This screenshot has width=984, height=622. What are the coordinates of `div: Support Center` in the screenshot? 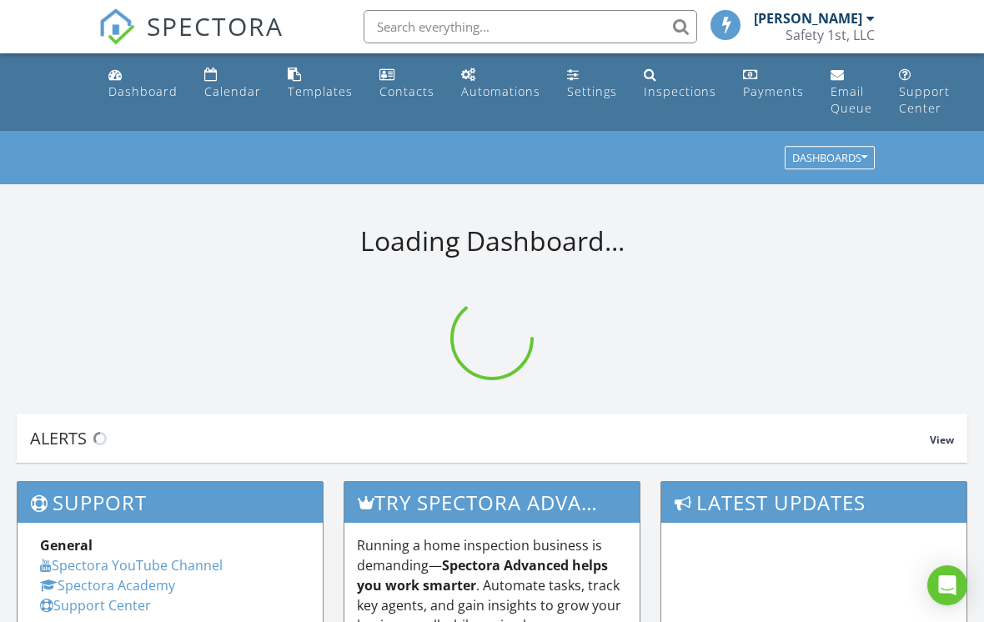 It's located at (924, 99).